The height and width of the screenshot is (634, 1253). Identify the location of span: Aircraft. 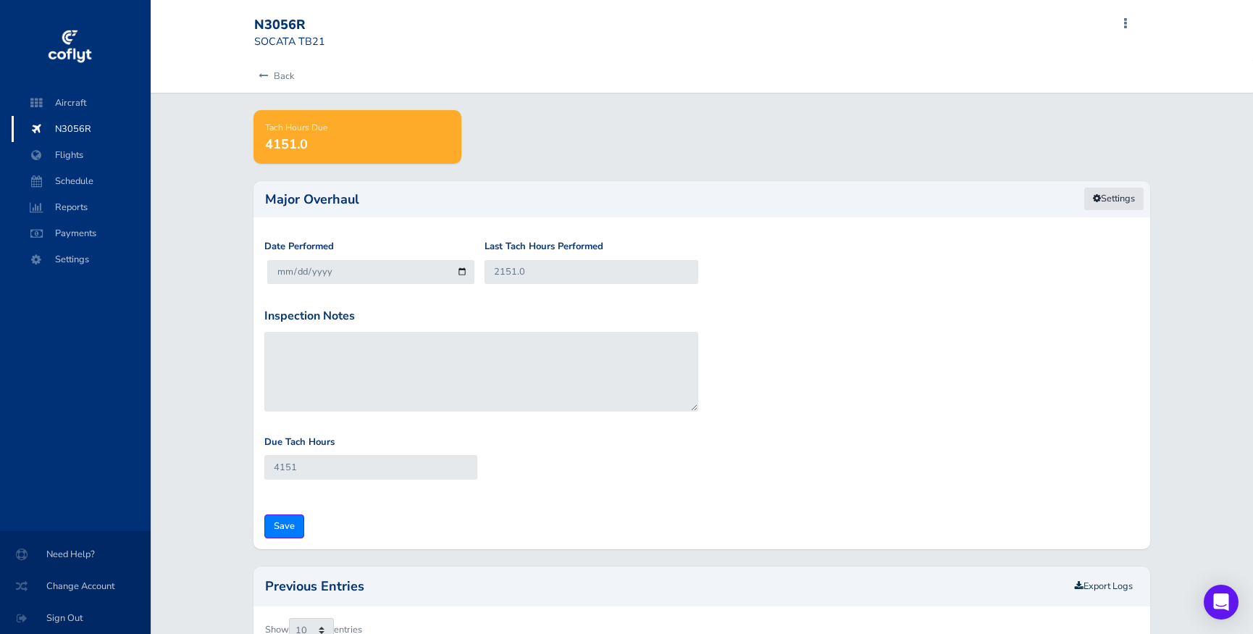
(81, 103).